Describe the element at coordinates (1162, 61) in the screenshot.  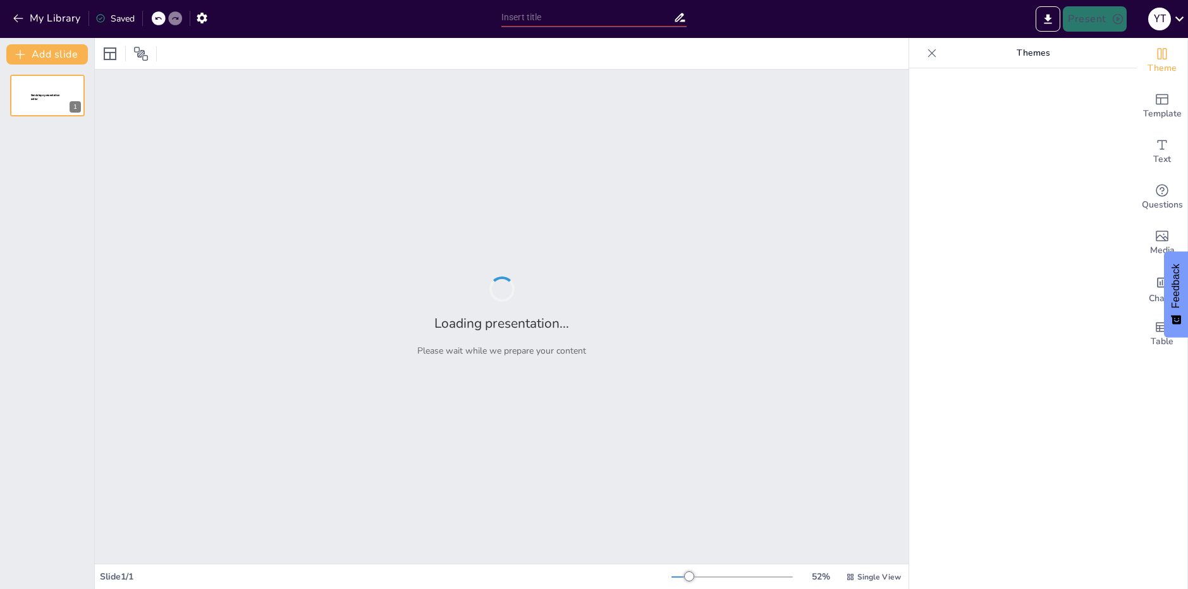
I see `div: Change the overall theme` at that location.